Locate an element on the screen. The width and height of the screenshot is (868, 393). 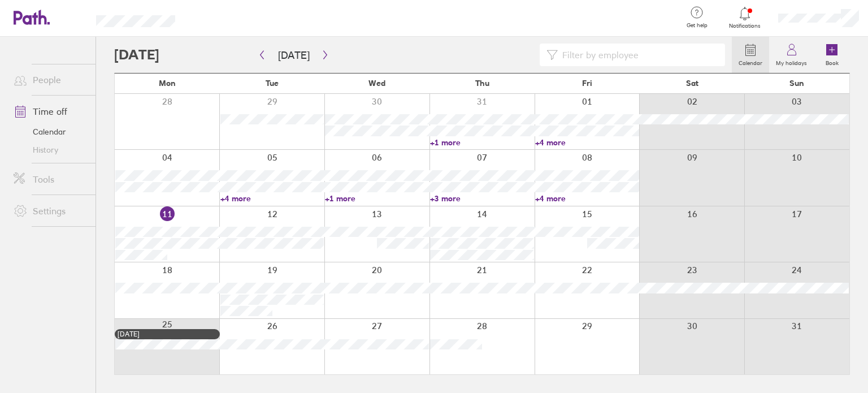
label: Calendar is located at coordinates (750, 62).